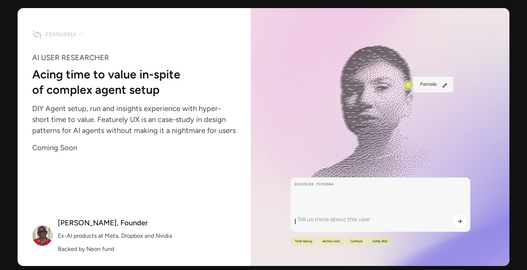 The image size is (527, 270). Describe the element at coordinates (134, 119) in the screenshot. I see `p: DIY Agent setup, run and insights experience with hyper-short time to value. Featurely UX is an c...` at that location.